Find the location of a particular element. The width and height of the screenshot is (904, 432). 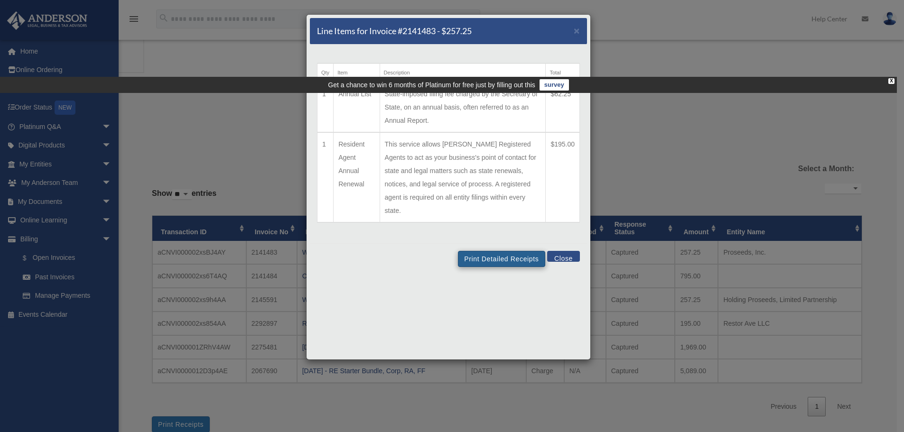

th: Total is located at coordinates (563, 73).